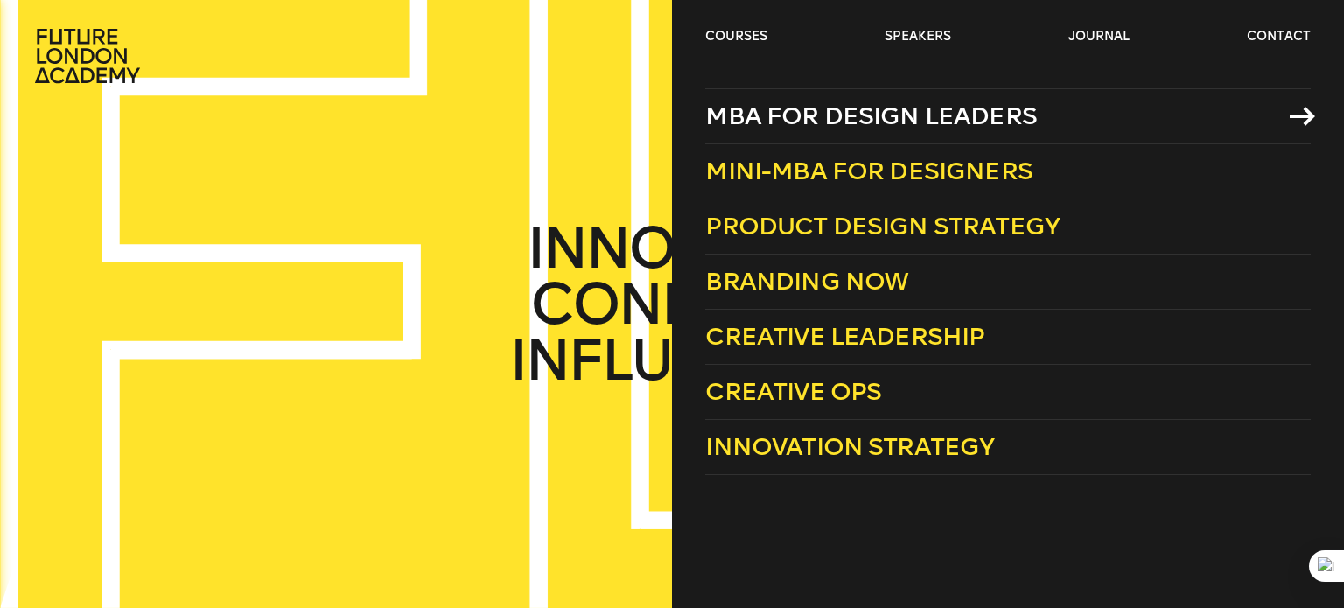 This screenshot has width=1344, height=608. Describe the element at coordinates (1007, 116) in the screenshot. I see `a: MBA for Design Leaders` at that location.